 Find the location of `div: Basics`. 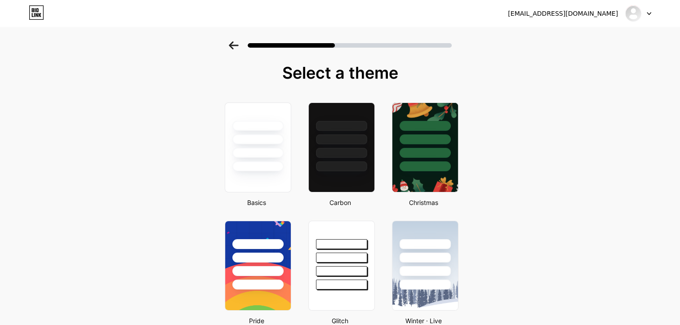

div: Basics is located at coordinates (257, 202).